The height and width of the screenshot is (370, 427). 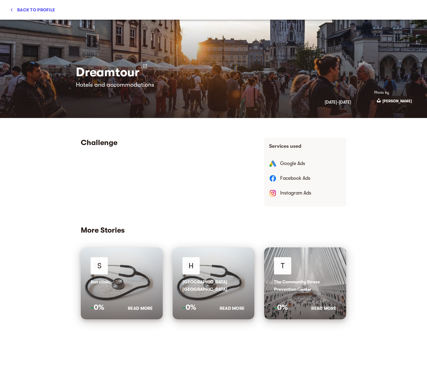 I want to click on button: Back to profile, so click(x=32, y=10).